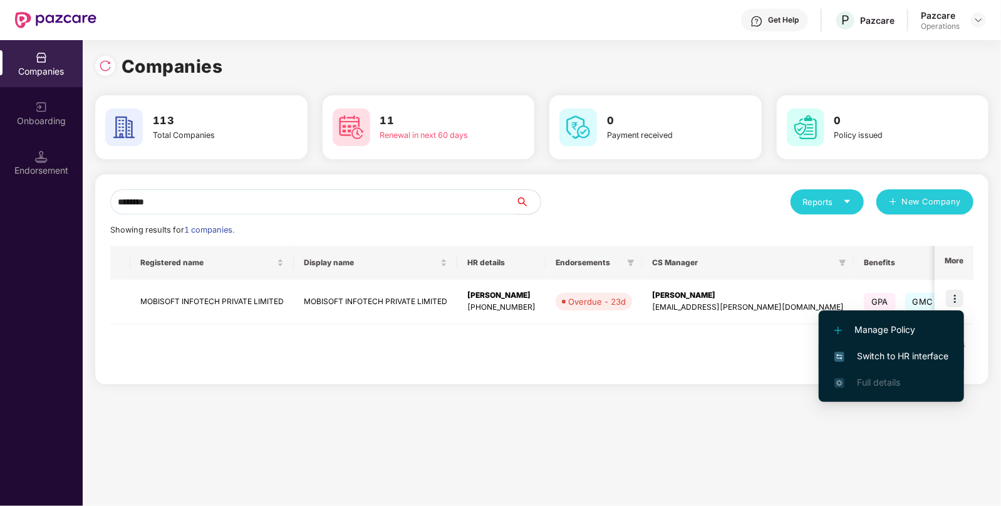 Image resolution: width=1001 pixels, height=506 pixels. Describe the element at coordinates (212, 262) in the screenshot. I see `th: Registered name` at that location.